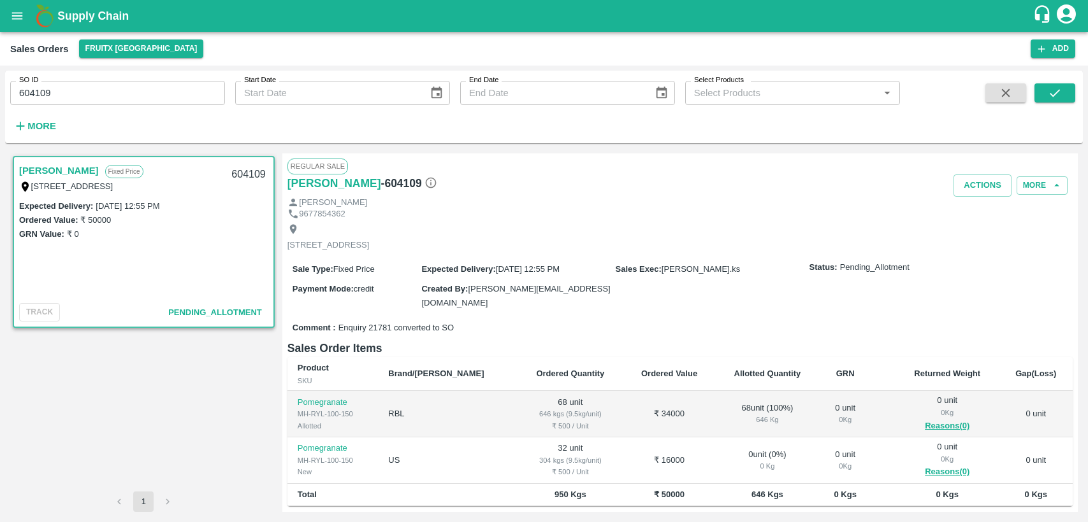  What do you see at coordinates (41, 234) in the screenshot?
I see `label: GRN Value:` at bounding box center [41, 234].